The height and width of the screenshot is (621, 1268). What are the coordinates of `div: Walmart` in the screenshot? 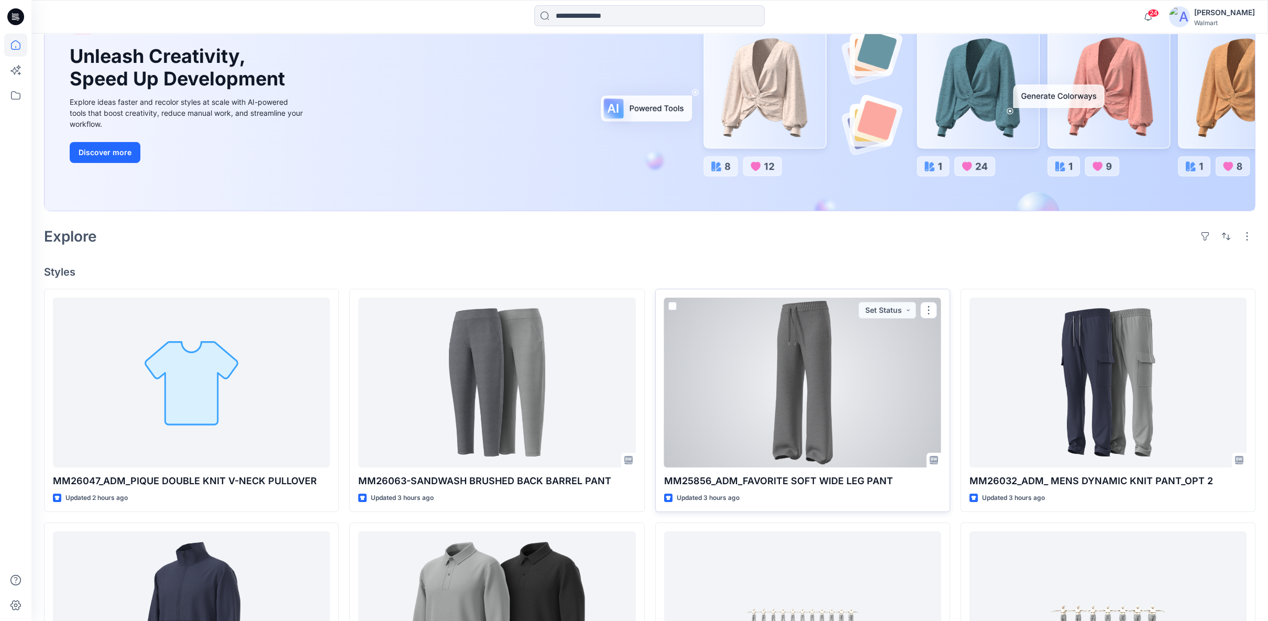 It's located at (1225, 23).